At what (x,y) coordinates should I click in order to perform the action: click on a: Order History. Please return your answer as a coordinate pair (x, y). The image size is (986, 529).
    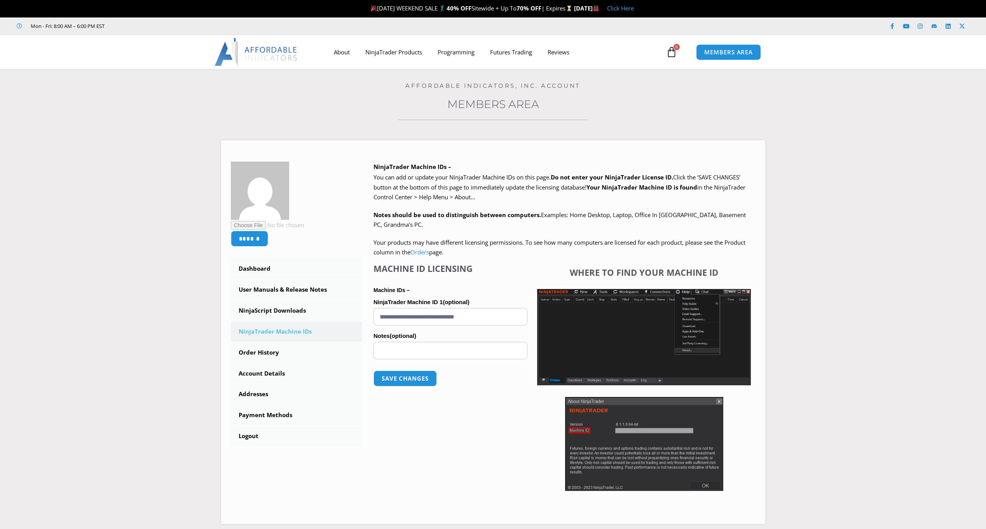
    Looking at the image, I should click on (297, 353).